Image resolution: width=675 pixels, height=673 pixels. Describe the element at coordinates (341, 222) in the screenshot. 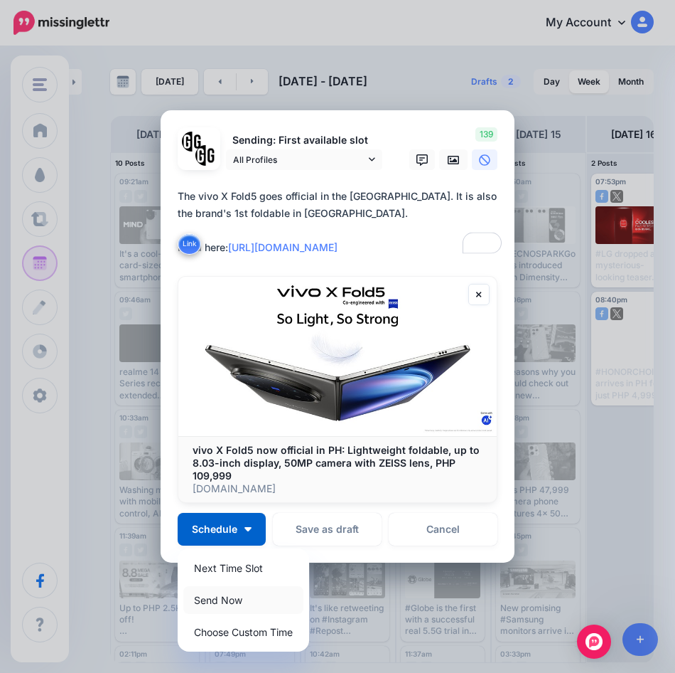

I see `textarea: To enrich screen reader interactions, please activate Accessibility in Grammarly extension settings` at that location.